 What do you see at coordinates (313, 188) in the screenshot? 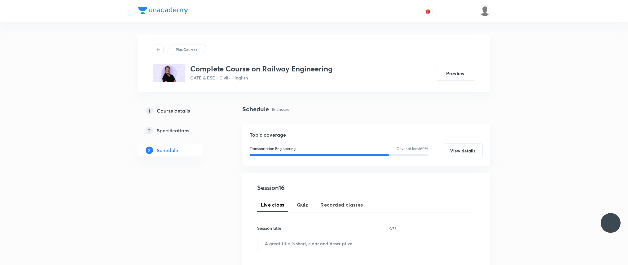
I see `h4: Session 16` at bounding box center [313, 188].